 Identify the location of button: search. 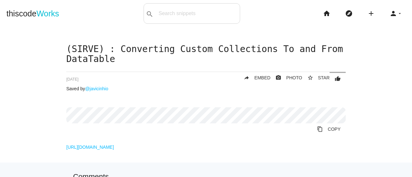
(150, 14).